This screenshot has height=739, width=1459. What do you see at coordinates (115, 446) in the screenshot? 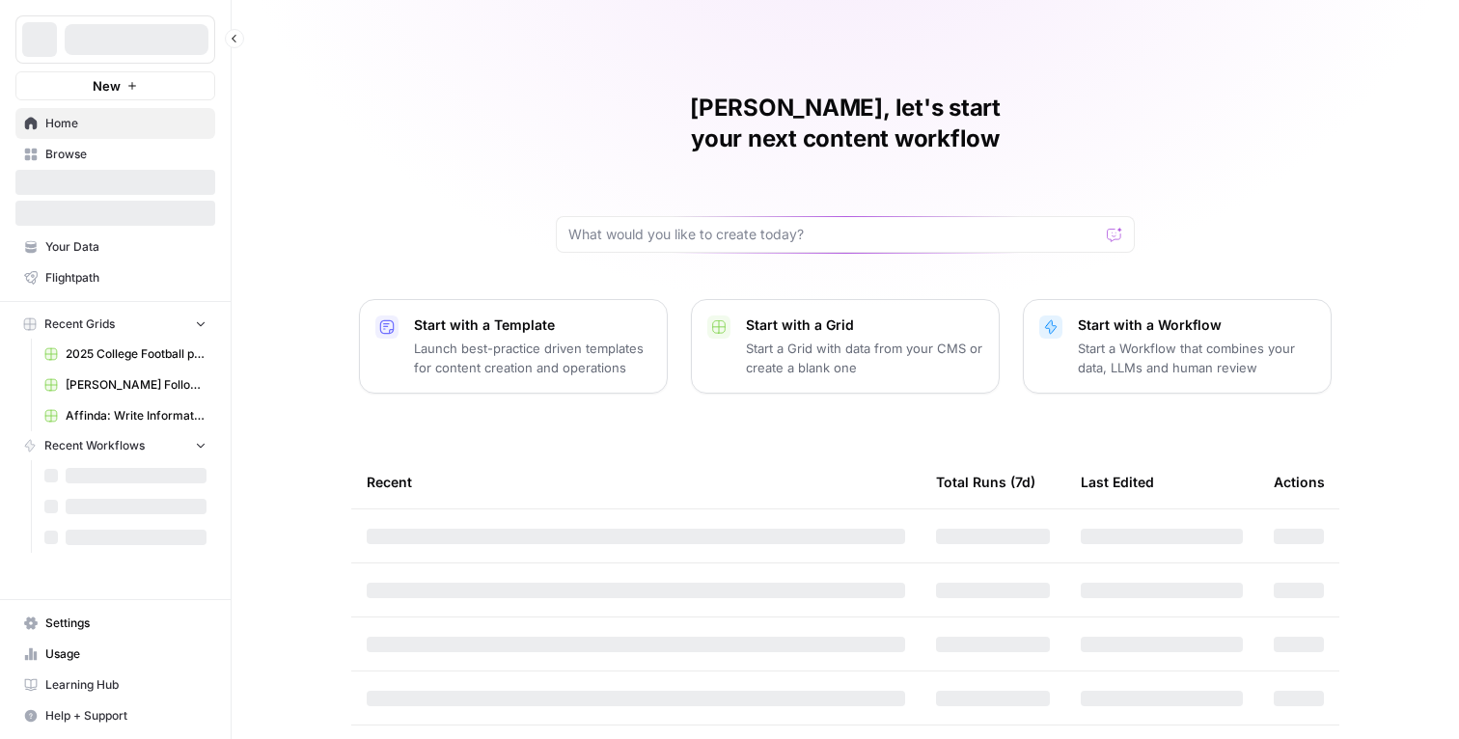
I see `button: Recent Workflows` at bounding box center [115, 446].